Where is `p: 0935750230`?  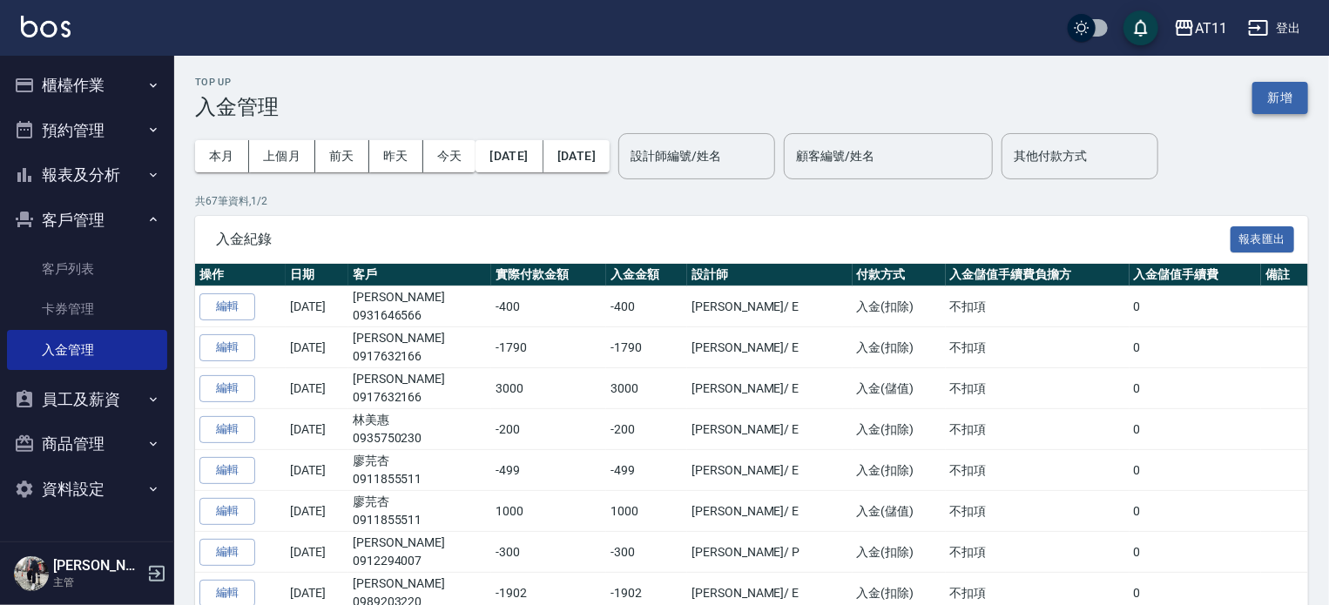 p: 0935750230 is located at coordinates (420, 438).